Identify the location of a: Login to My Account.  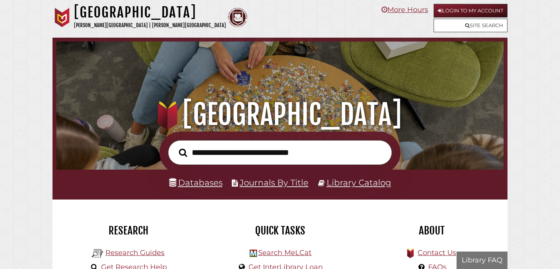
(471, 10).